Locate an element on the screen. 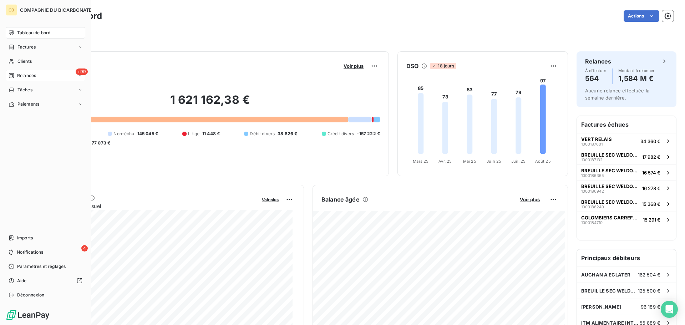  button: BREUIL LE SEC WELDOM ENTREPOT-30100018636516 574 € is located at coordinates (627, 172).